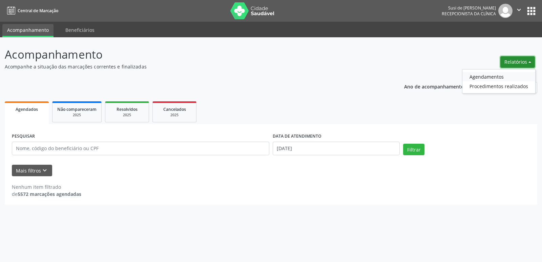 The image size is (542, 262). What do you see at coordinates (531, 11) in the screenshot?
I see `button: apps` at bounding box center [531, 11].